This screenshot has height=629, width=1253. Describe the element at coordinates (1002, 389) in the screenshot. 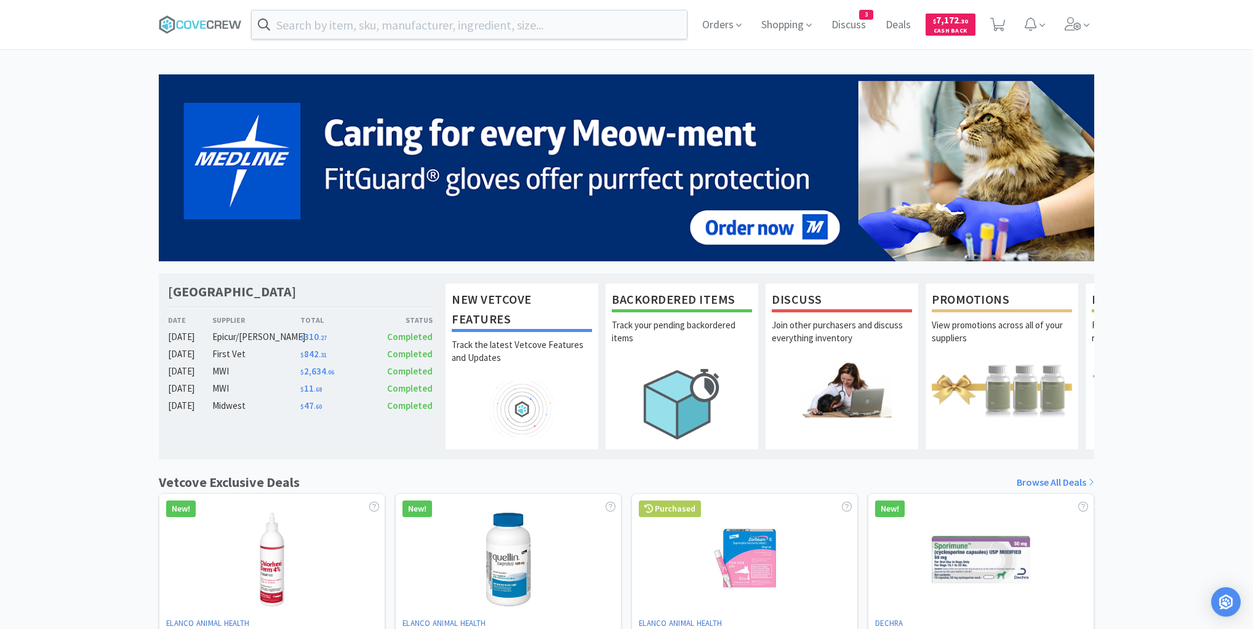

I see `img: hero_promotions.png` at that location.